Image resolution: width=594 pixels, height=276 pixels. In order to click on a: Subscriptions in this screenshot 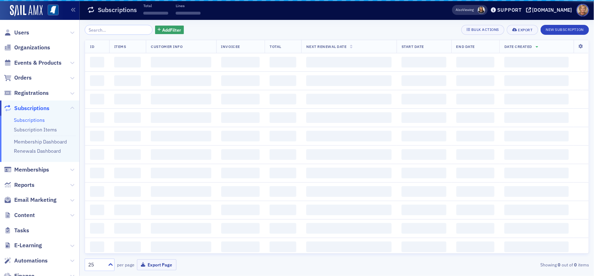, I will do `click(27, 109)`.